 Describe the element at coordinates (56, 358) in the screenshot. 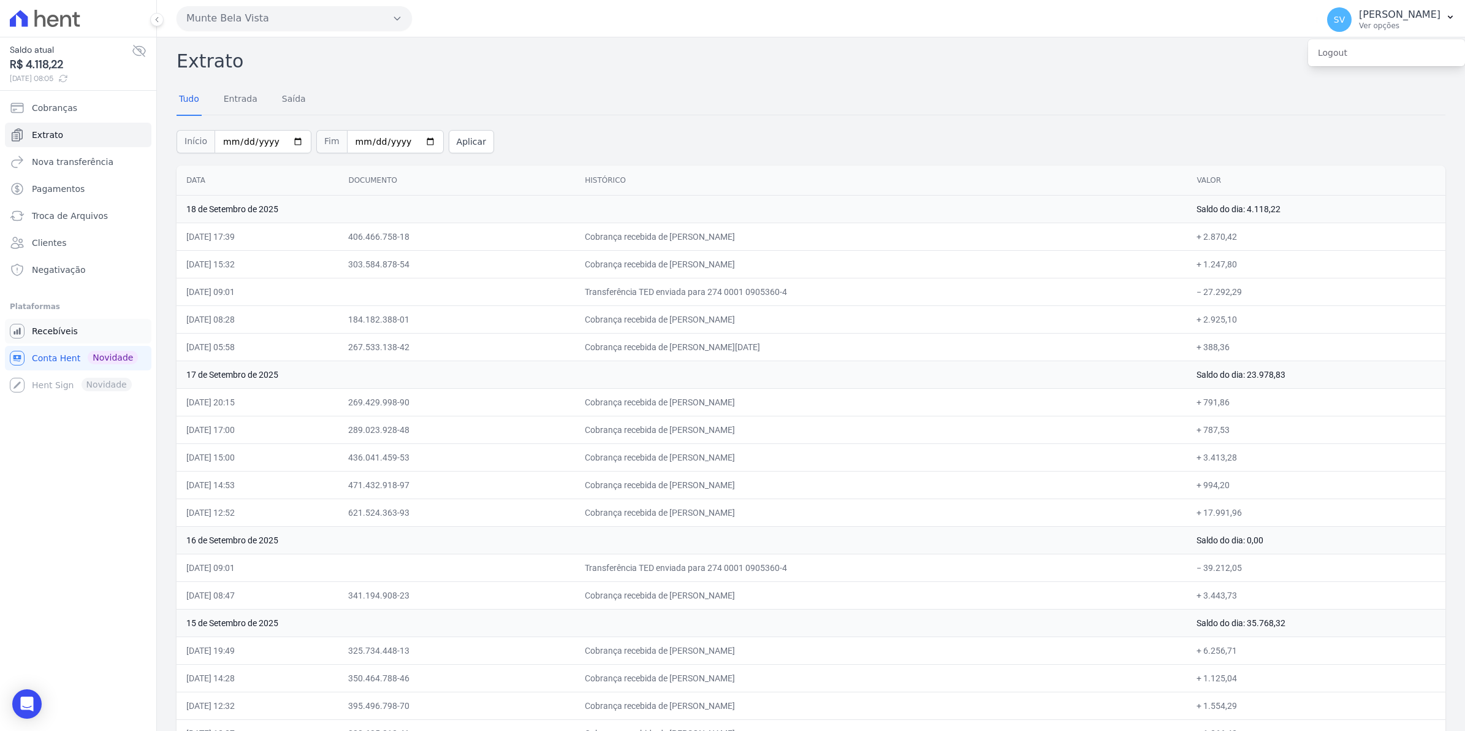

I see `span: Conta Hent` at that location.